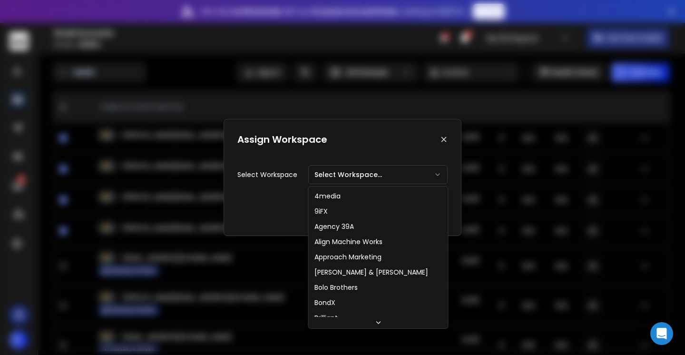 The height and width of the screenshot is (355, 685). What do you see at coordinates (334, 227) in the screenshot?
I see `div: Agency 39A` at bounding box center [334, 227].